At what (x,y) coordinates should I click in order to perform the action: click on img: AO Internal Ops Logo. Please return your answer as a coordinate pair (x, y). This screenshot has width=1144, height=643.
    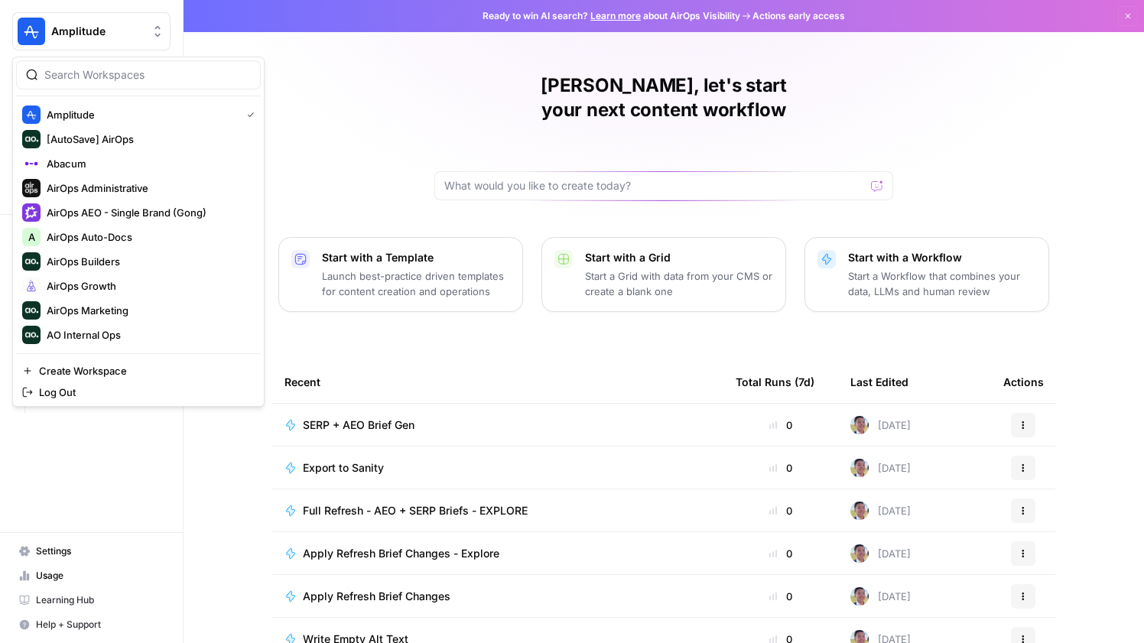
    Looking at the image, I should click on (31, 335).